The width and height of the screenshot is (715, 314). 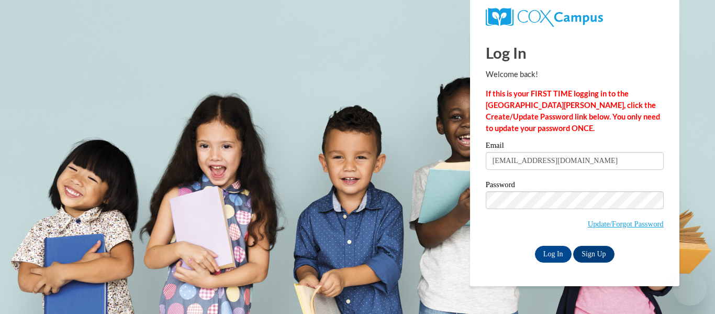 What do you see at coordinates (575, 186) in the screenshot?
I see `label: Password` at bounding box center [575, 186].